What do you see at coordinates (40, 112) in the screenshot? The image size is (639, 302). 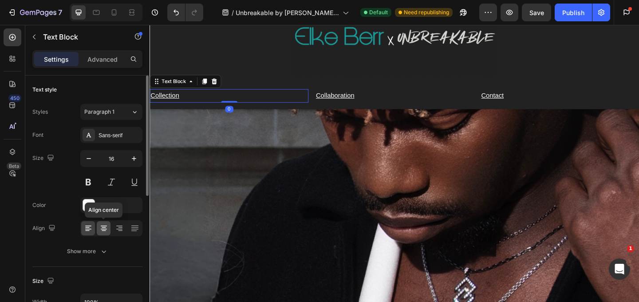 I see `div: Styles` at bounding box center [40, 112].